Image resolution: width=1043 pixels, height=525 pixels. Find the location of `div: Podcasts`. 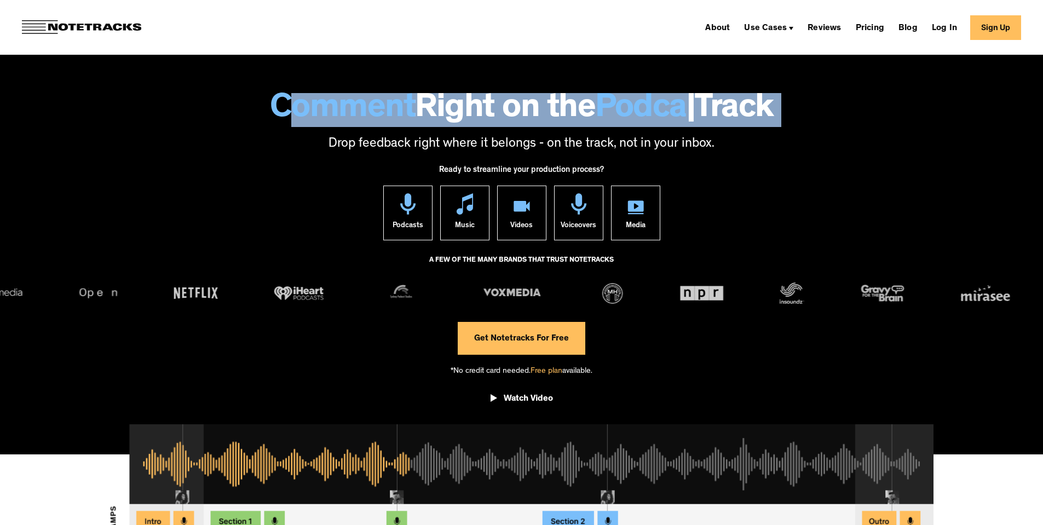

div: Podcasts is located at coordinates (408, 227).